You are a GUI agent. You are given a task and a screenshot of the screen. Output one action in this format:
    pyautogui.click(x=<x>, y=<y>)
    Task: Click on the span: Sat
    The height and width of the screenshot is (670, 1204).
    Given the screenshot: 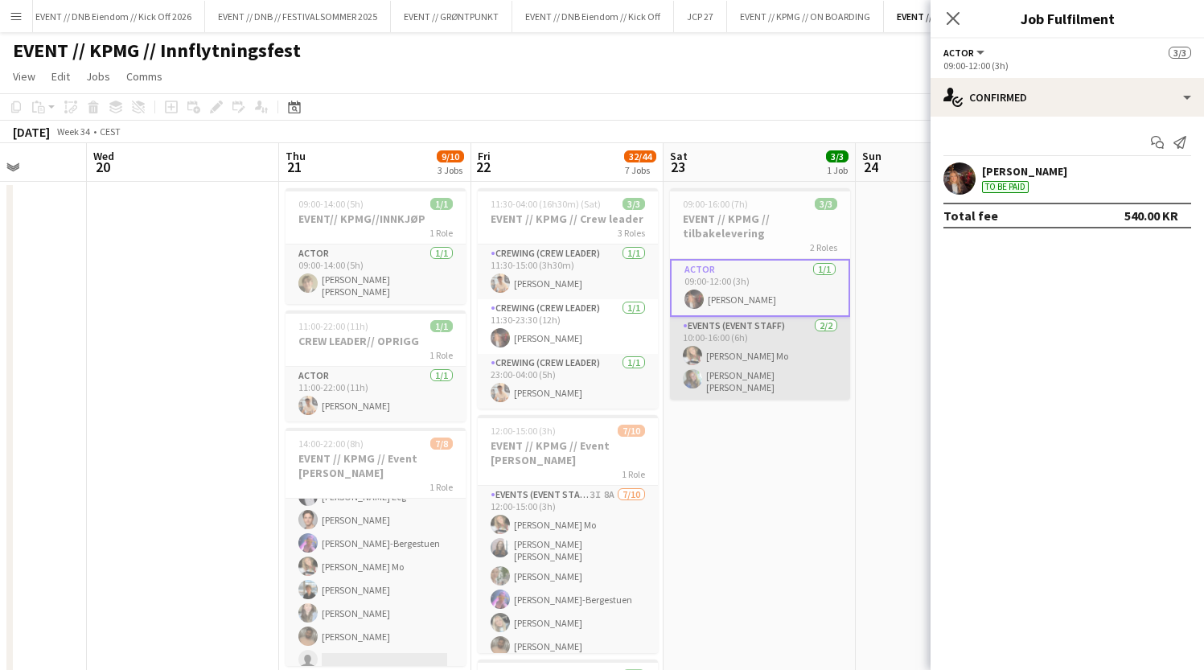 What is the action you would take?
    pyautogui.click(x=679, y=156)
    